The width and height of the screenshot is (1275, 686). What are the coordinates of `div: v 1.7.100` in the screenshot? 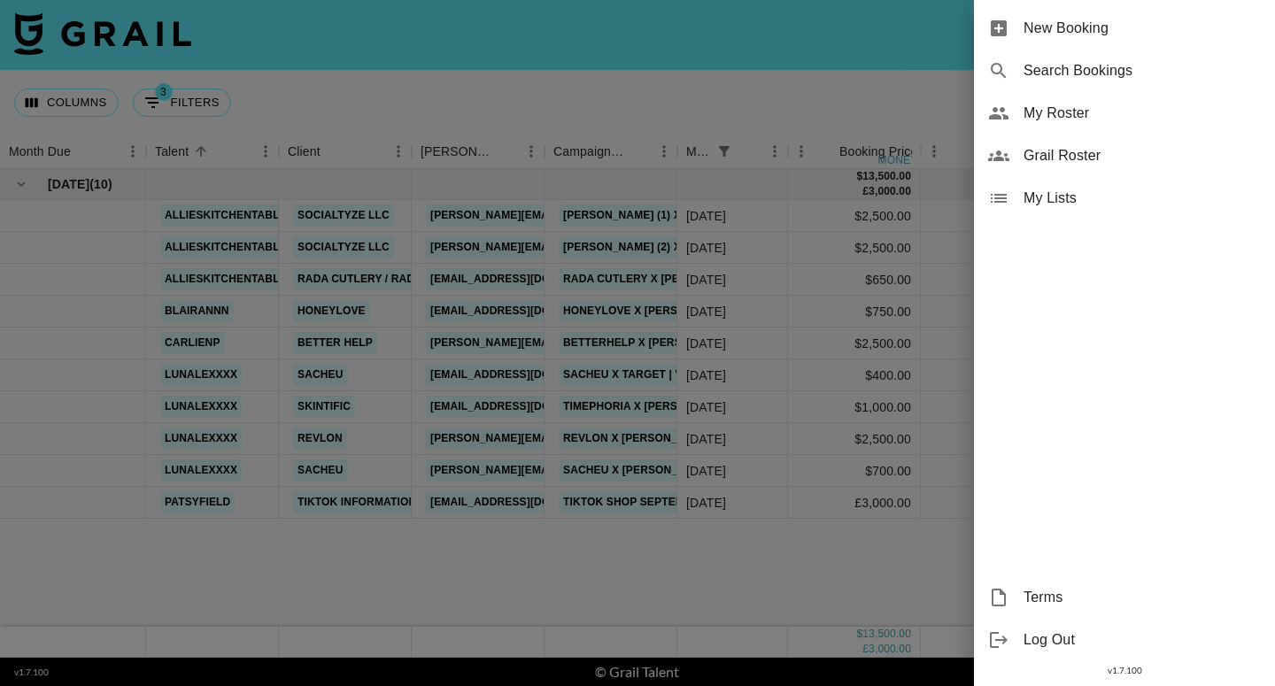 It's located at (1124, 670).